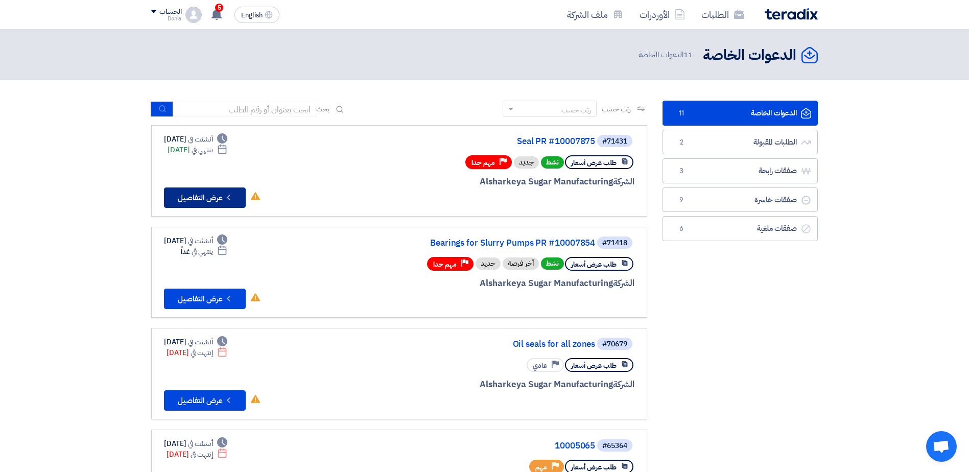 The height and width of the screenshot is (472, 969). What do you see at coordinates (740, 200) in the screenshot?
I see `a: صفقات خاسرة9` at bounding box center [740, 200].